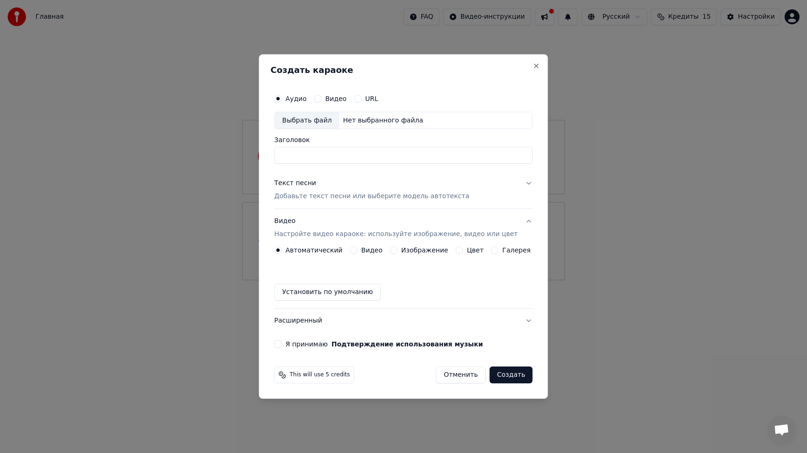  What do you see at coordinates (403, 190) in the screenshot?
I see `button: Текст песниДобавьте текст песни или выберите модель автотекста` at bounding box center [403, 190].